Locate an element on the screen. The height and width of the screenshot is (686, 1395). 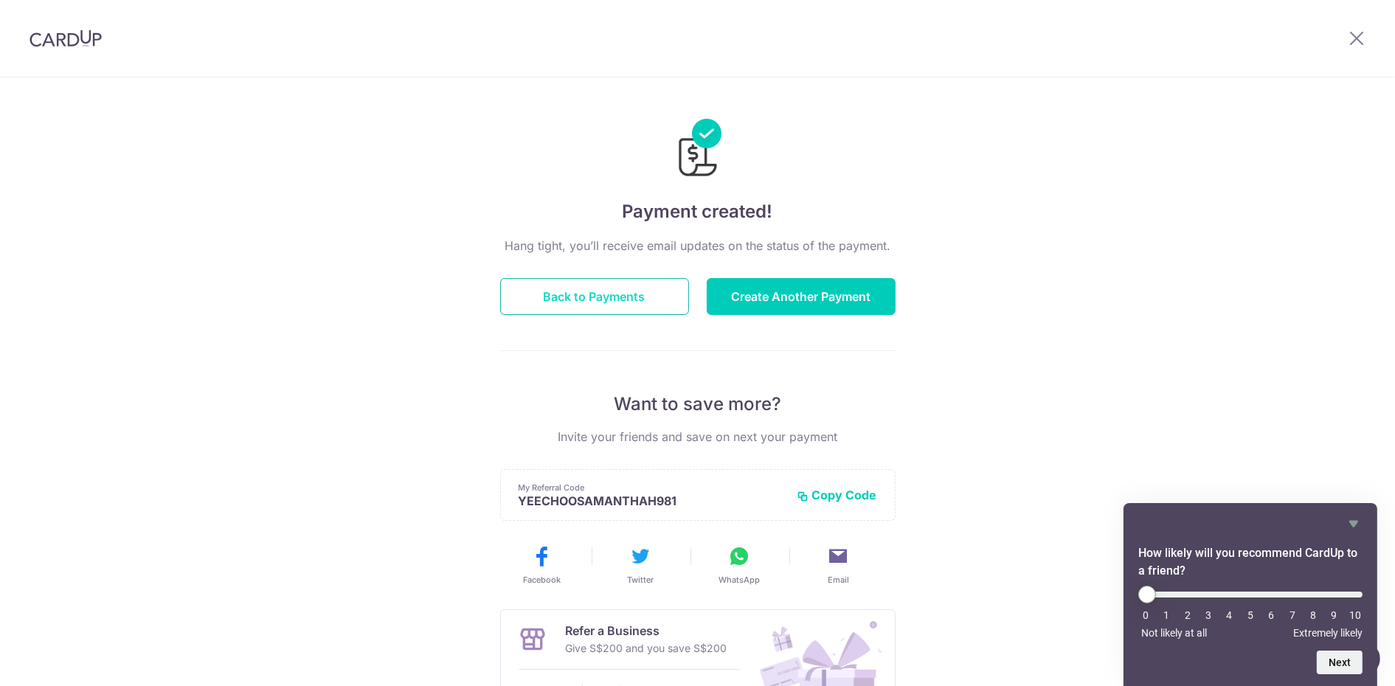
p: Invite your friends and save on next your payment is located at coordinates (698, 437).